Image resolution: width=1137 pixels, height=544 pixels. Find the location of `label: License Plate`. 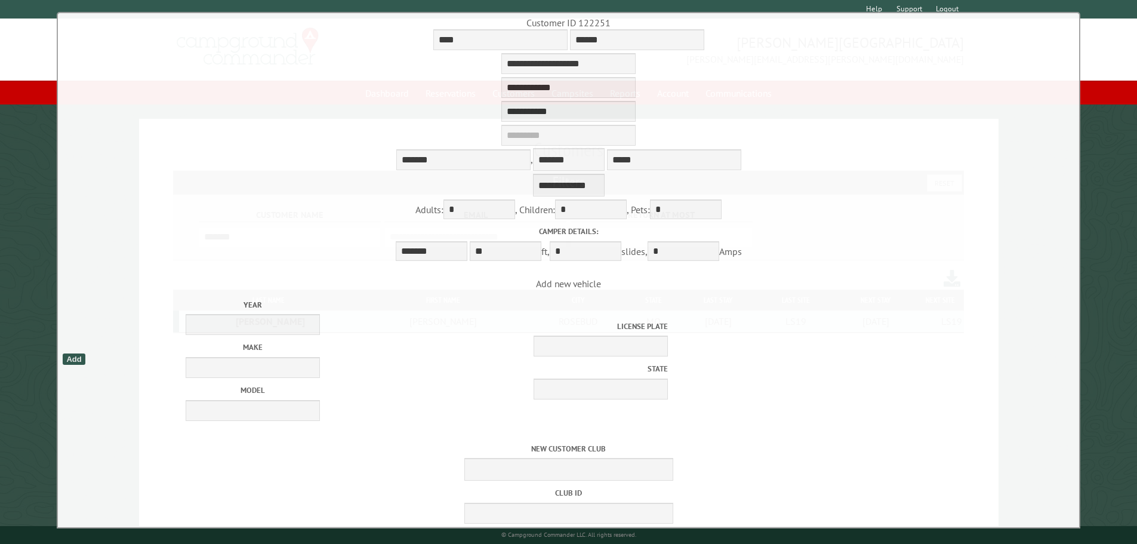

label: License Plate is located at coordinates (531, 326).